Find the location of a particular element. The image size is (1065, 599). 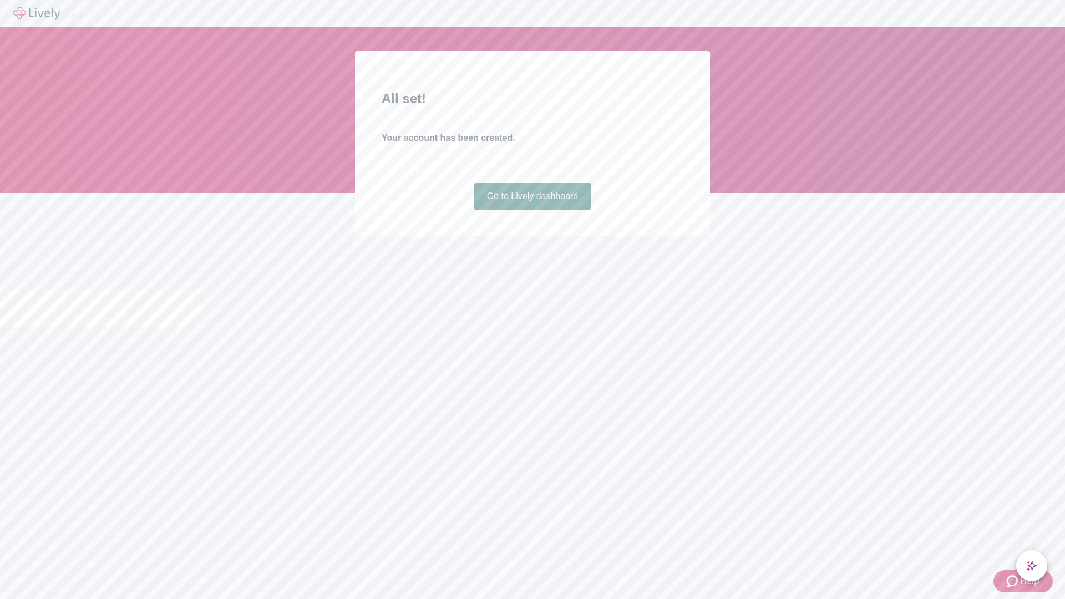

svg: Zendesk support icon is located at coordinates (1014, 582).